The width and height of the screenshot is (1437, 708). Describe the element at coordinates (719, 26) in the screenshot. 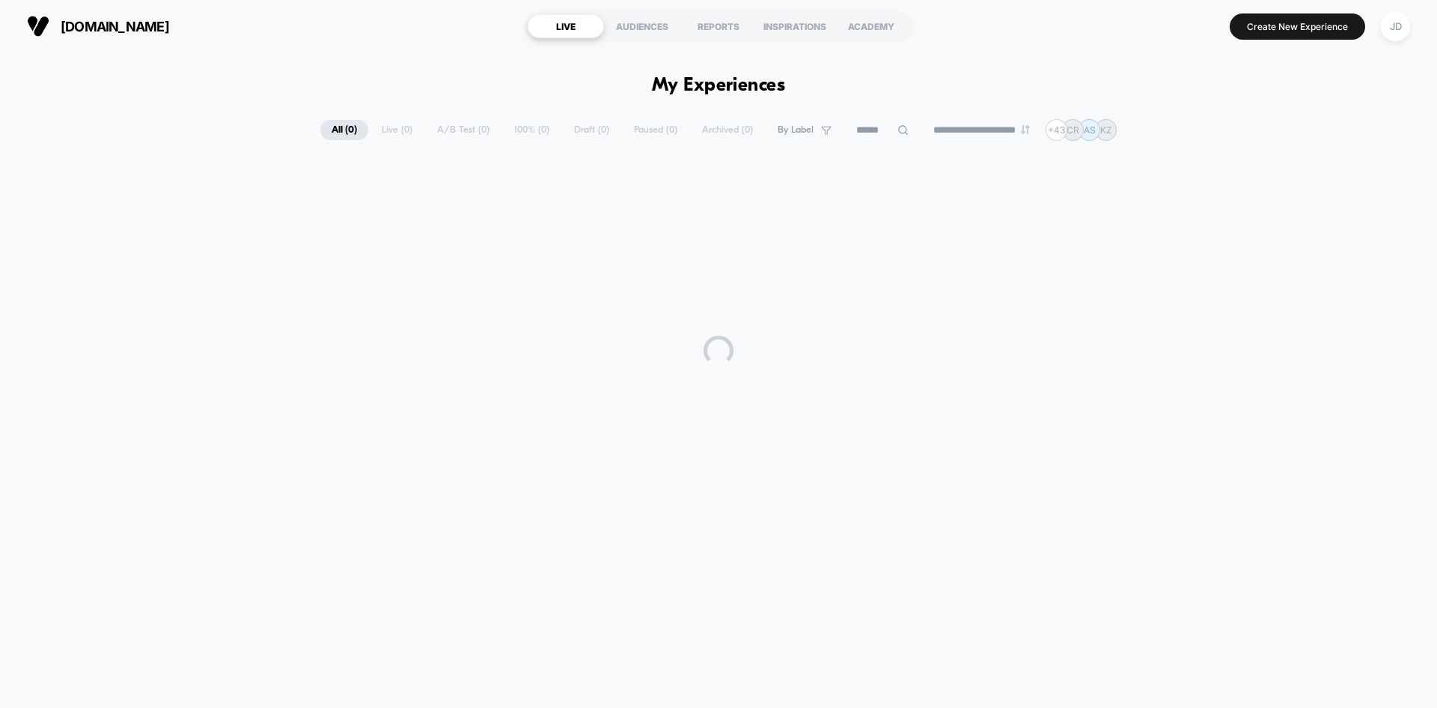

I see `div: REPORTS` at that location.